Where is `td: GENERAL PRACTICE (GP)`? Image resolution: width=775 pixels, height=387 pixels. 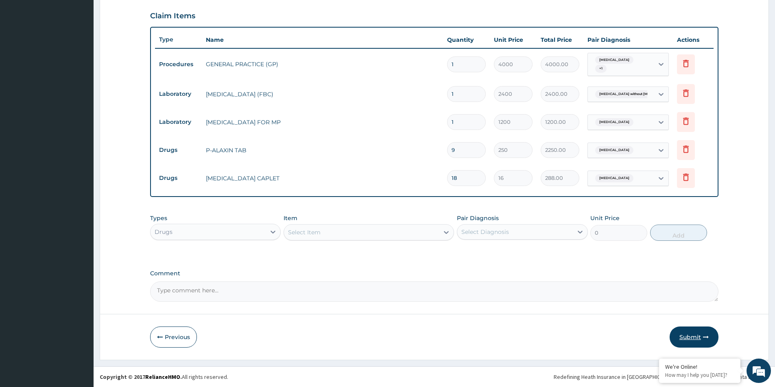 td: GENERAL PRACTICE (GP) is located at coordinates (322, 64).